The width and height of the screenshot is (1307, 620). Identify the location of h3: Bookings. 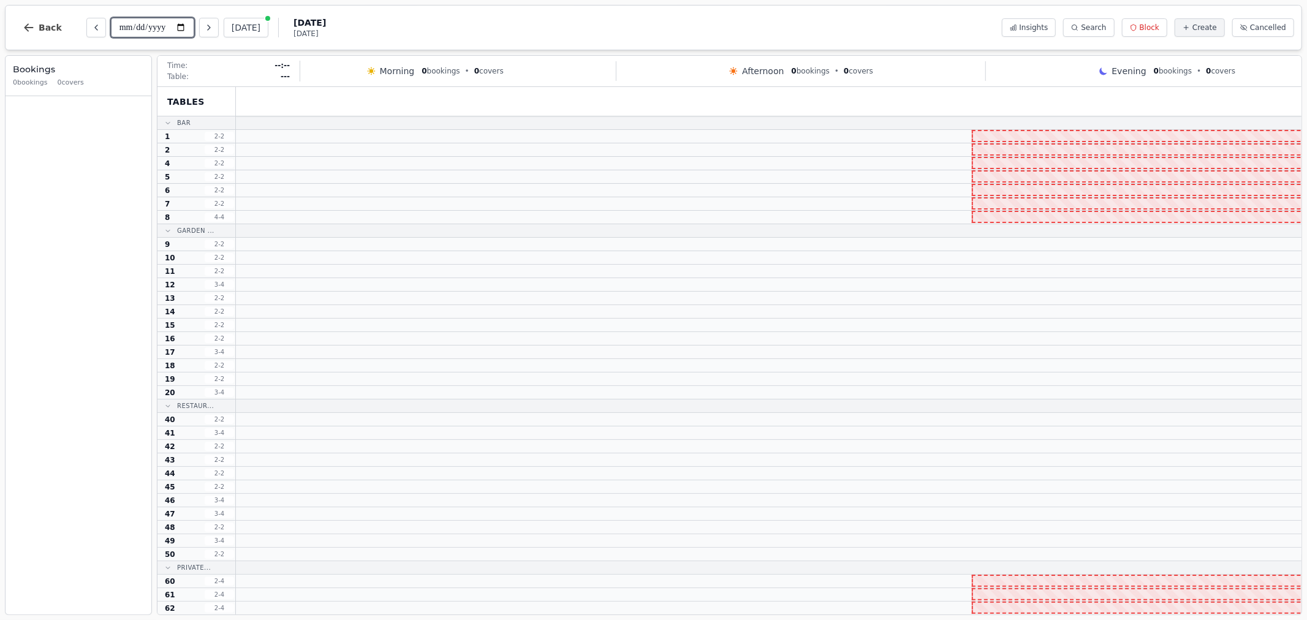
(78, 69).